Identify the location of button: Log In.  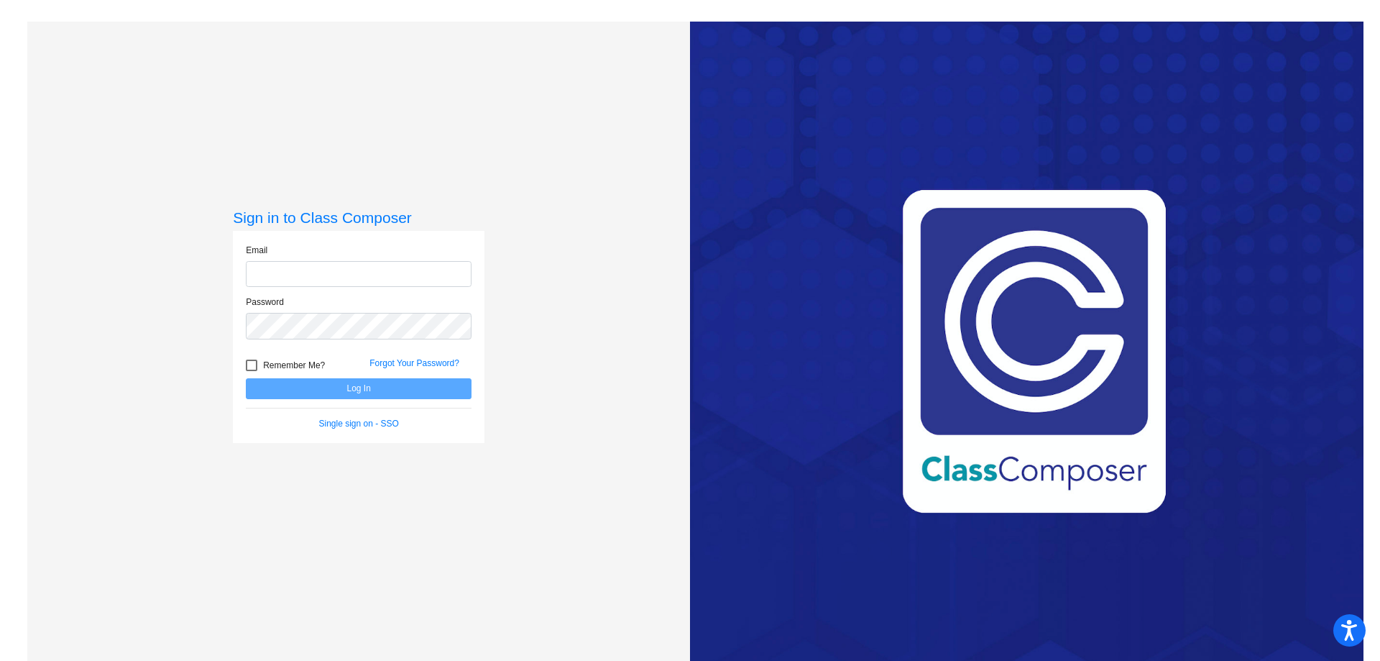
(359, 388).